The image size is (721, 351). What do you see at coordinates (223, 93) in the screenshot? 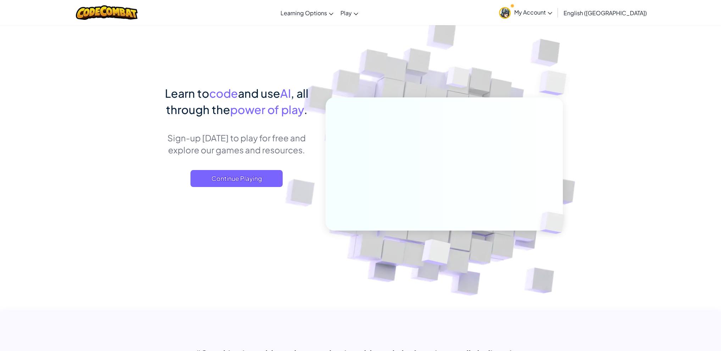
I see `span: code` at bounding box center [223, 93].